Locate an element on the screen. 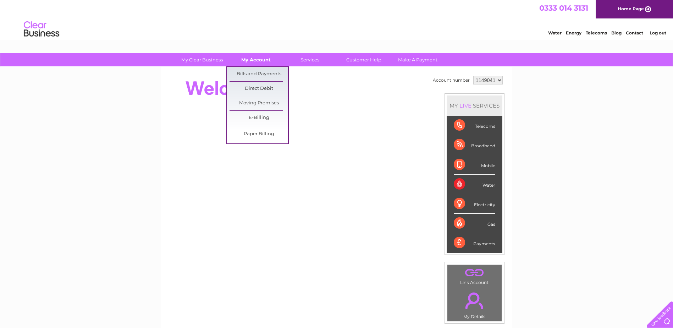  a: My Clear Business is located at coordinates (202, 60).